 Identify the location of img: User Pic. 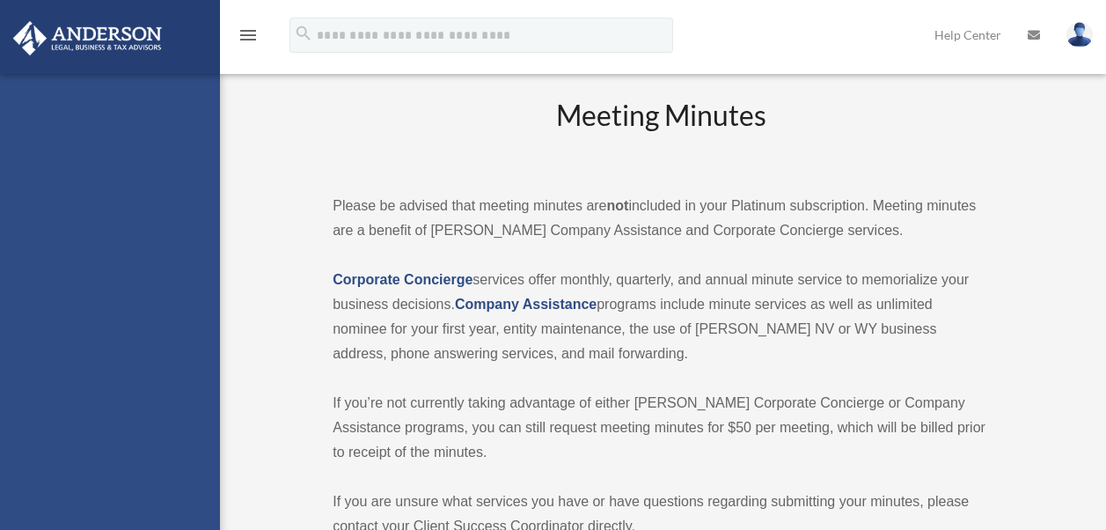
(1080, 34).